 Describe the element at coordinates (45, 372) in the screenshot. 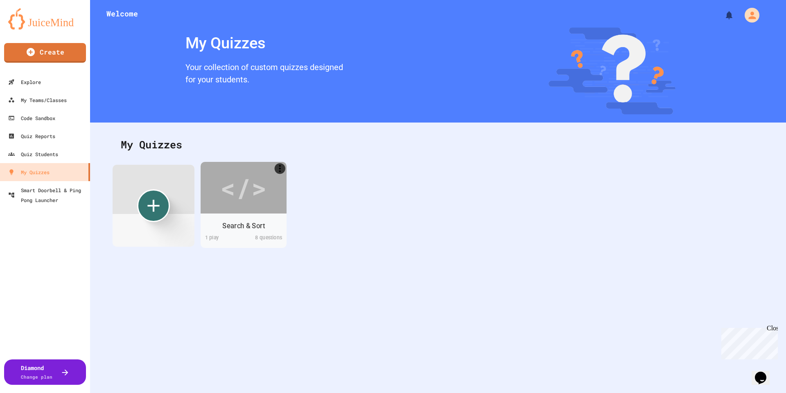

I see `button: DiamondChange plan` at that location.